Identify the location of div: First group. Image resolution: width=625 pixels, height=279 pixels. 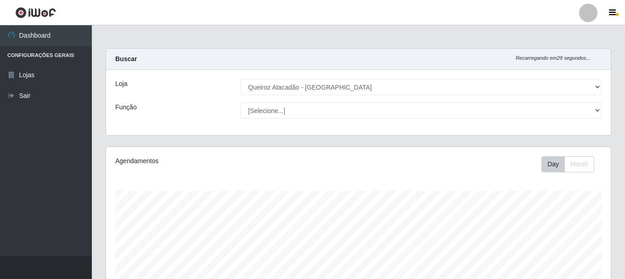
(567, 164).